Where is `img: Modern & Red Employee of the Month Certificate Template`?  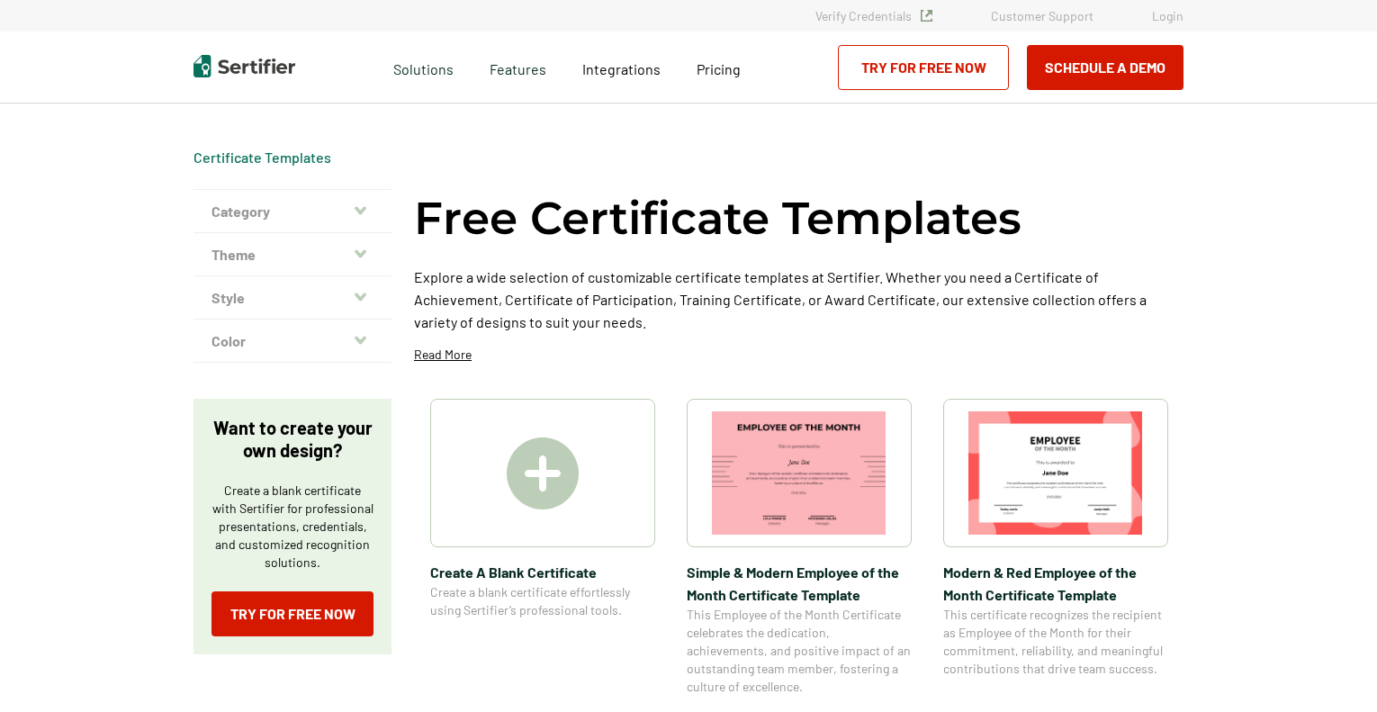
img: Modern & Red Employee of the Month Certificate Template is located at coordinates (1056, 472).